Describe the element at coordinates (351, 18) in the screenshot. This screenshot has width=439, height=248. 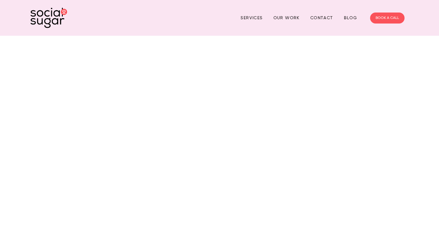
I see `a: Blog` at that location.